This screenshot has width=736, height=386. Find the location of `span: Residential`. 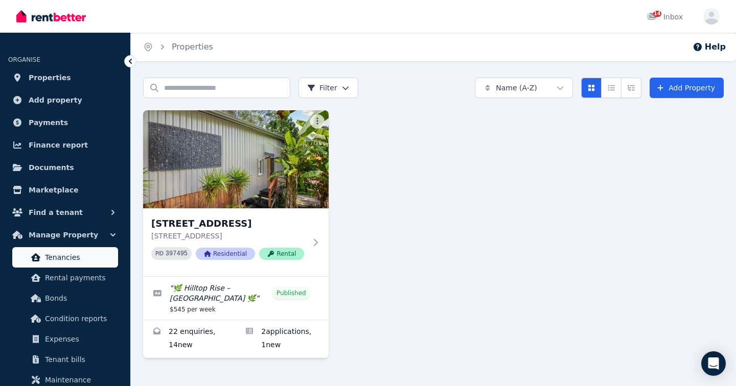

span: Residential is located at coordinates (225, 254).